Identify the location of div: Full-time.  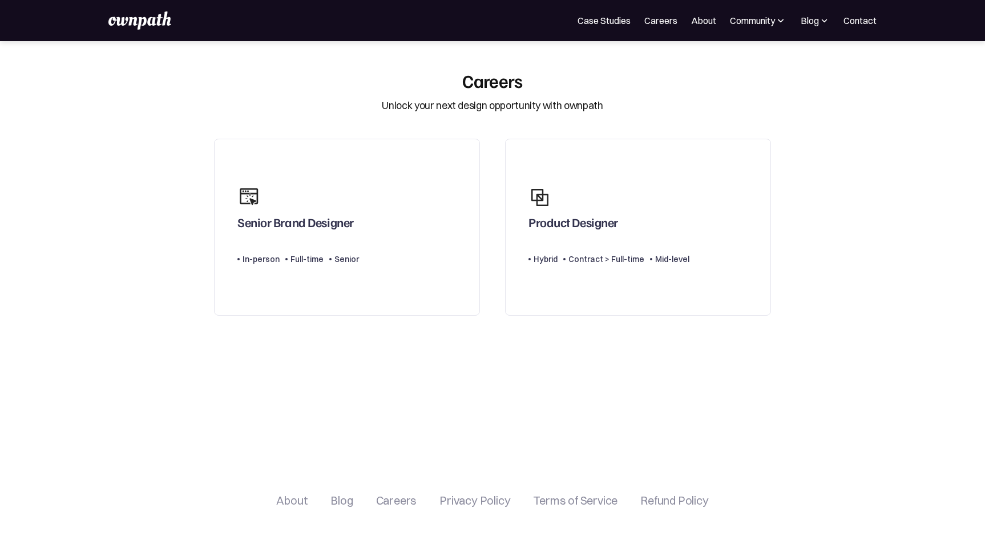
(307, 259).